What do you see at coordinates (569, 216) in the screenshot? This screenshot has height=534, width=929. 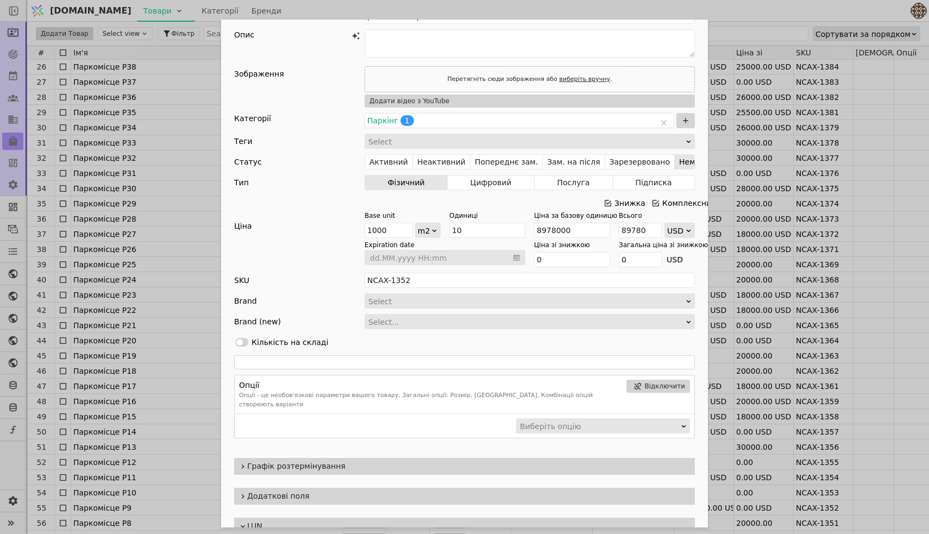 I see `div: Ціна за базову одиницю` at bounding box center [569, 216].